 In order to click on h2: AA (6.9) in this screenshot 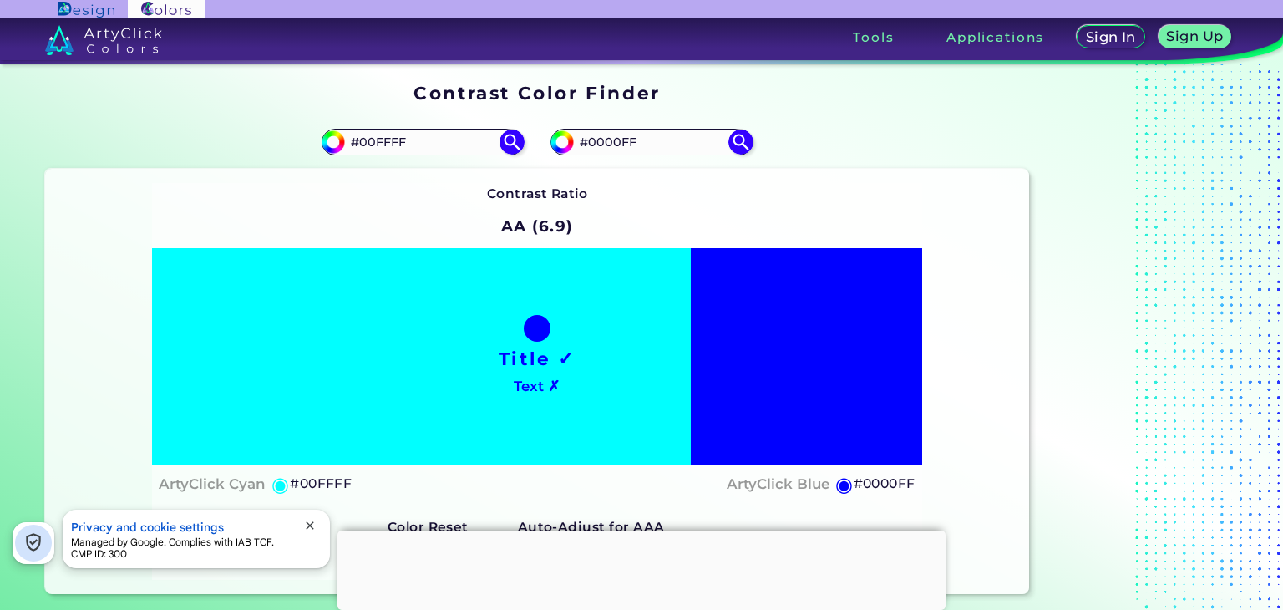, I will do `click(537, 226)`.